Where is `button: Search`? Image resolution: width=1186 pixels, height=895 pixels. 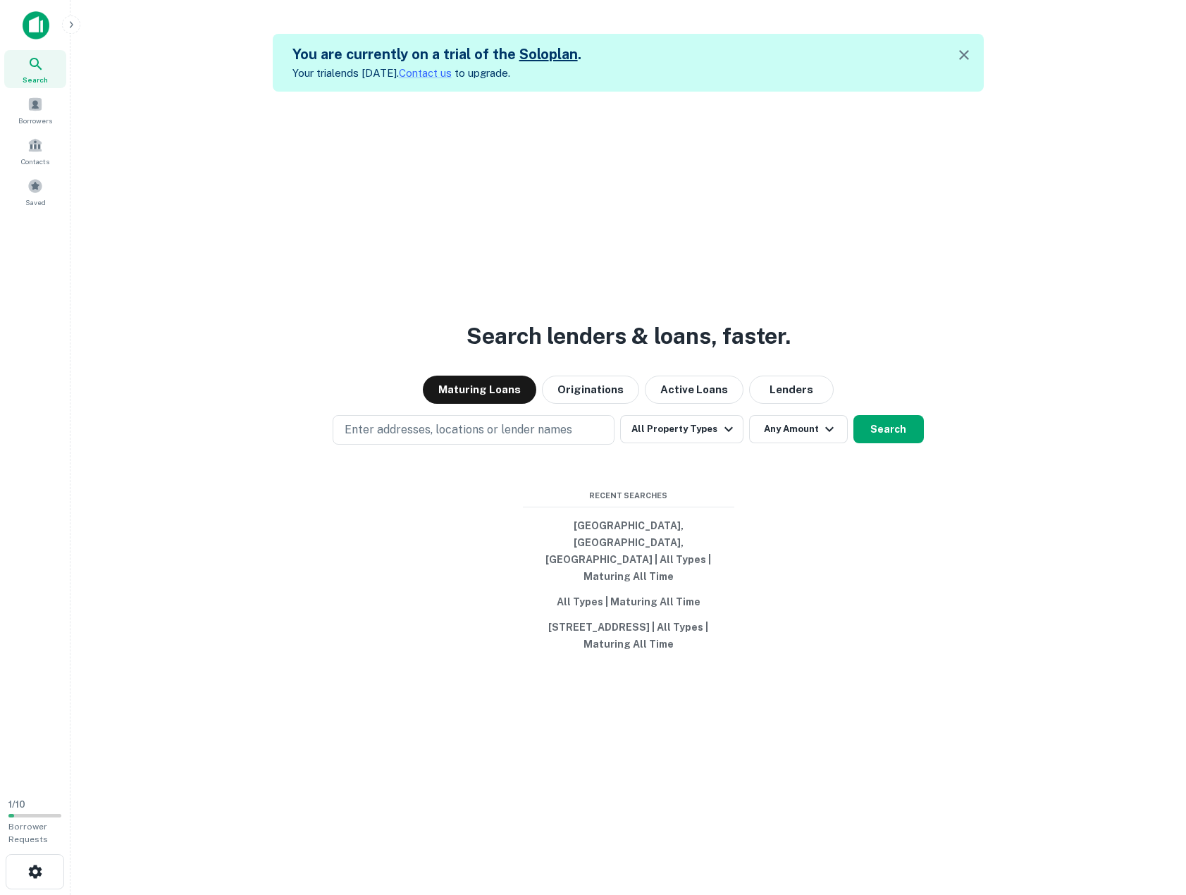 button: Search is located at coordinates (889, 429).